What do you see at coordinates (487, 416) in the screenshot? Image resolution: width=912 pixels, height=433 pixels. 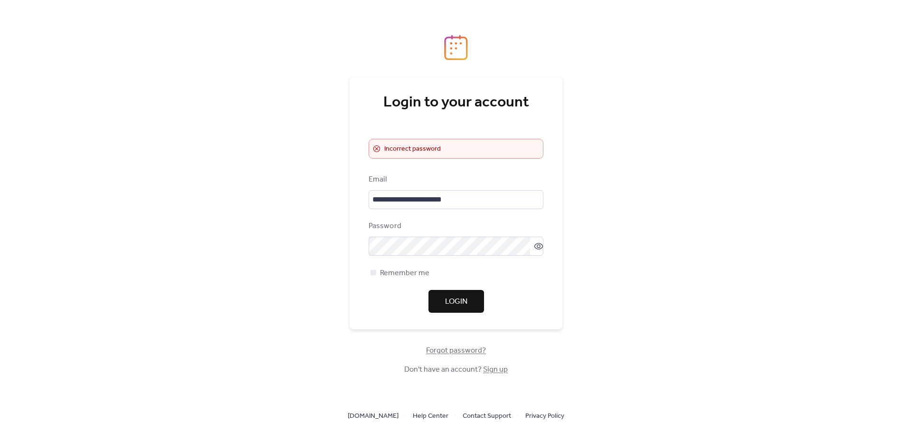 I see `span: Contact Support` at bounding box center [487, 416].